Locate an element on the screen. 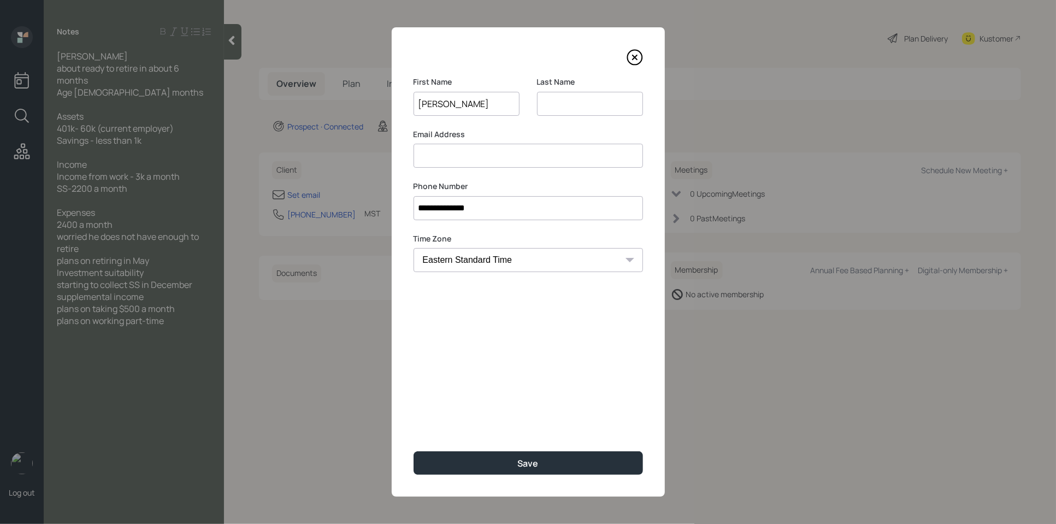 This screenshot has height=524, width=1056. label: Phone Number is located at coordinates (528, 186).